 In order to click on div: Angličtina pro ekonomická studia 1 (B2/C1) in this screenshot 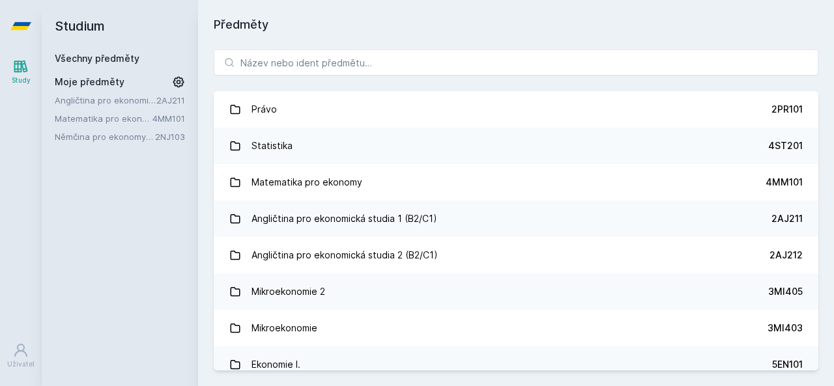, I will do `click(344, 219)`.